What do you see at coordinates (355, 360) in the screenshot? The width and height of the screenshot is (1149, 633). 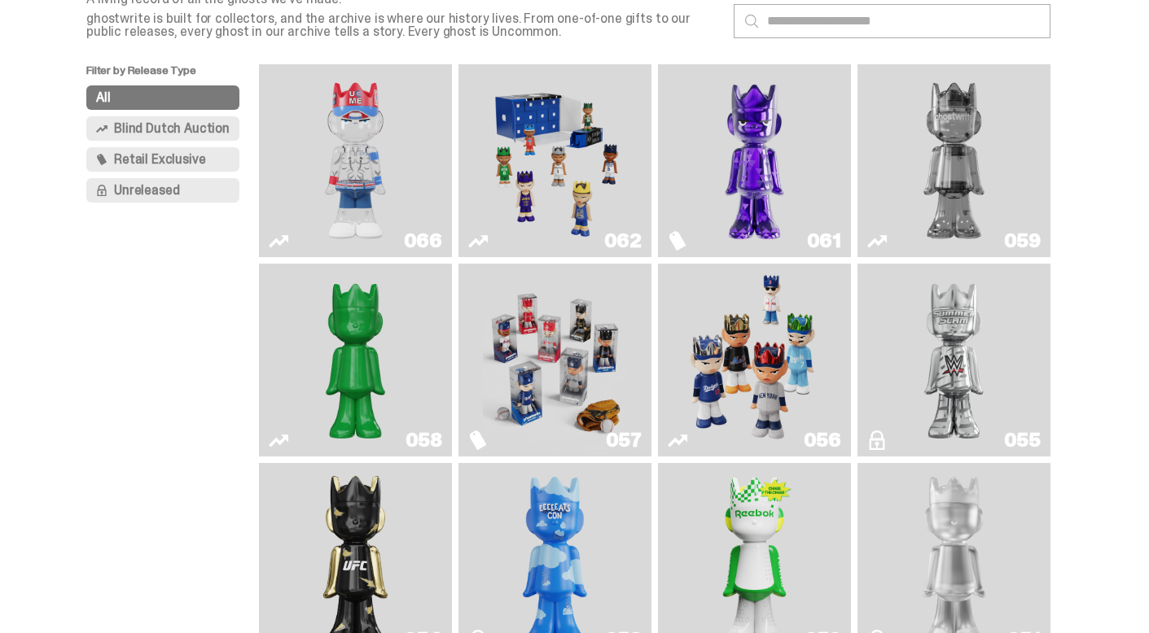 I see `img: Schrödinger's ghost: Sunday Green` at bounding box center [355, 360].